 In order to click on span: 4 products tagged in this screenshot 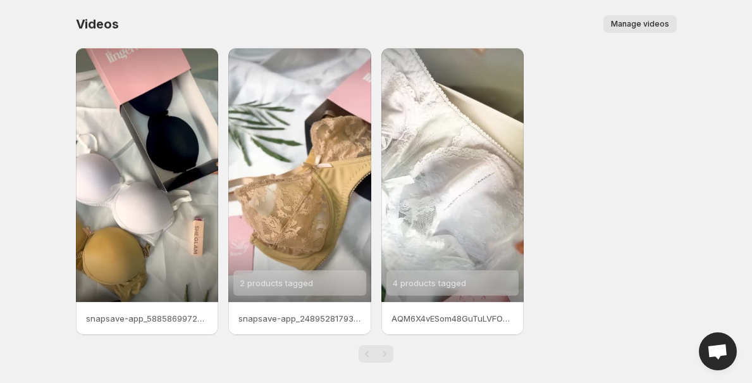, I will do `click(430, 283)`.